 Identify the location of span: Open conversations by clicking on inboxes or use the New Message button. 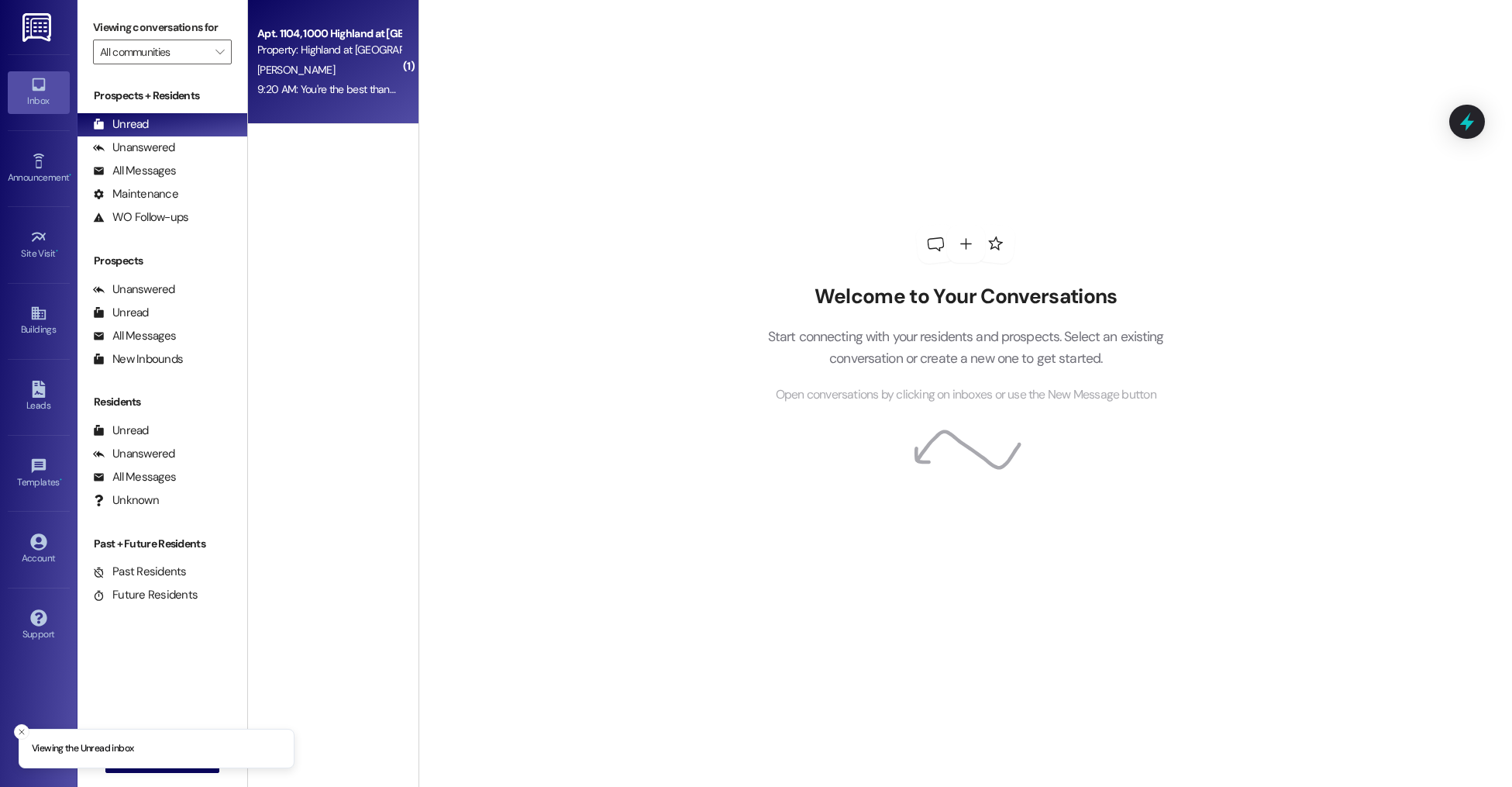
(966, 395).